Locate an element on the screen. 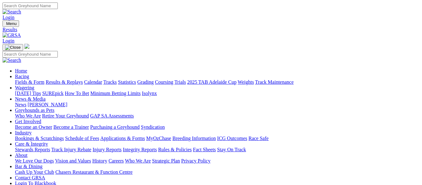 This screenshot has width=422, height=185. a: Privacy Policy is located at coordinates (196, 161).